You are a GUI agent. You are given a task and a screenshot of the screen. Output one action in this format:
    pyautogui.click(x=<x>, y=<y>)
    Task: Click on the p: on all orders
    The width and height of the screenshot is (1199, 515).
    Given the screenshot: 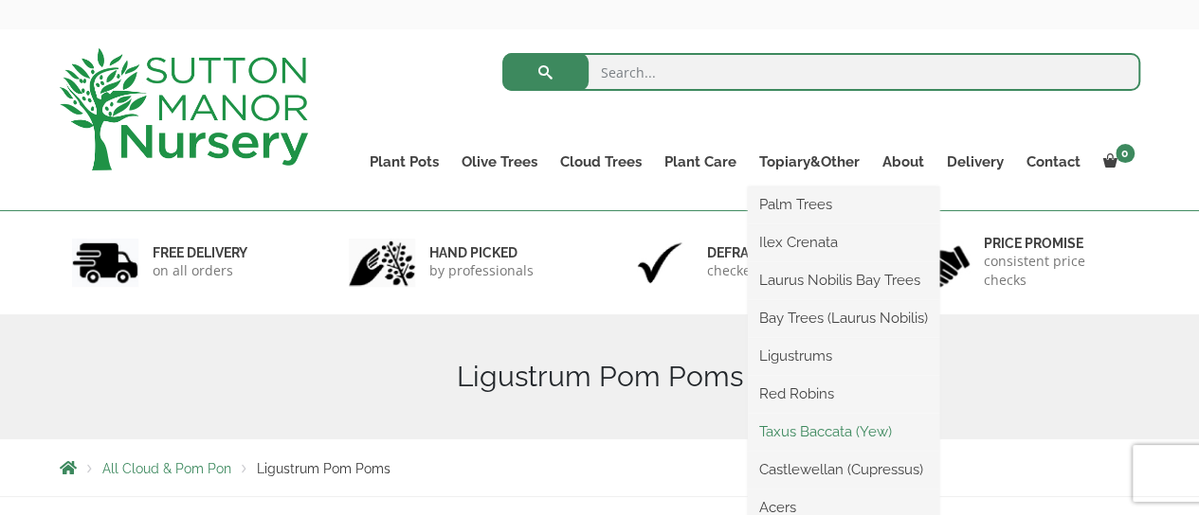 What is the action you would take?
    pyautogui.click(x=200, y=271)
    